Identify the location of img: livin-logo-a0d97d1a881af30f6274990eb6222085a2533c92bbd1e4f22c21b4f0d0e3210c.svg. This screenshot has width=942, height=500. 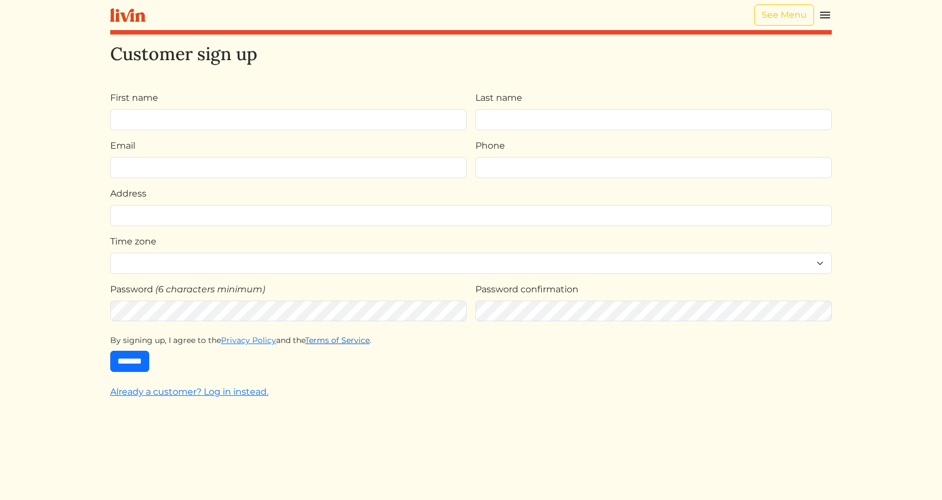
(128, 15).